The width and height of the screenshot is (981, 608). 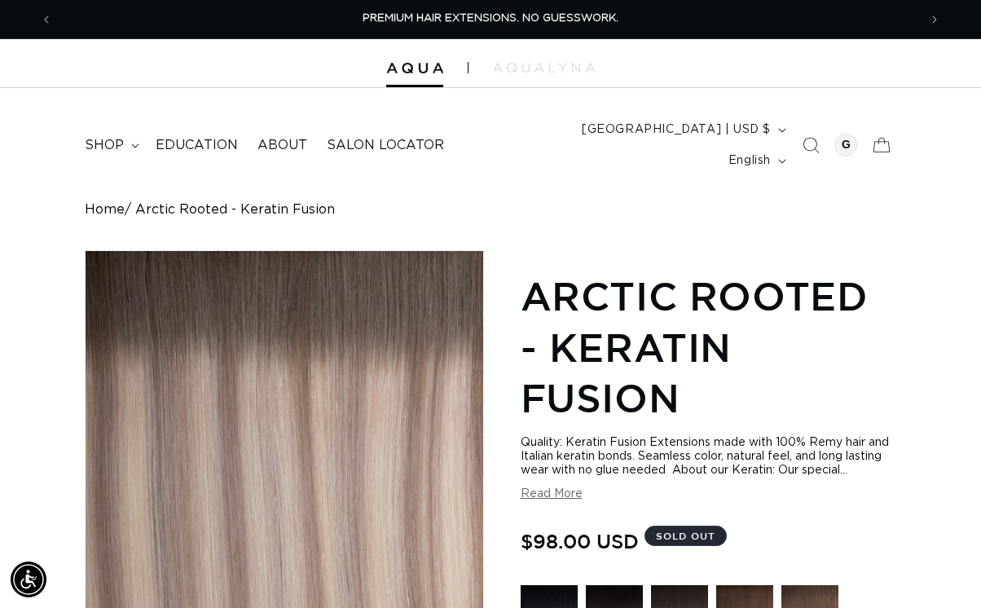 I want to click on span: Sold out, so click(x=685, y=535).